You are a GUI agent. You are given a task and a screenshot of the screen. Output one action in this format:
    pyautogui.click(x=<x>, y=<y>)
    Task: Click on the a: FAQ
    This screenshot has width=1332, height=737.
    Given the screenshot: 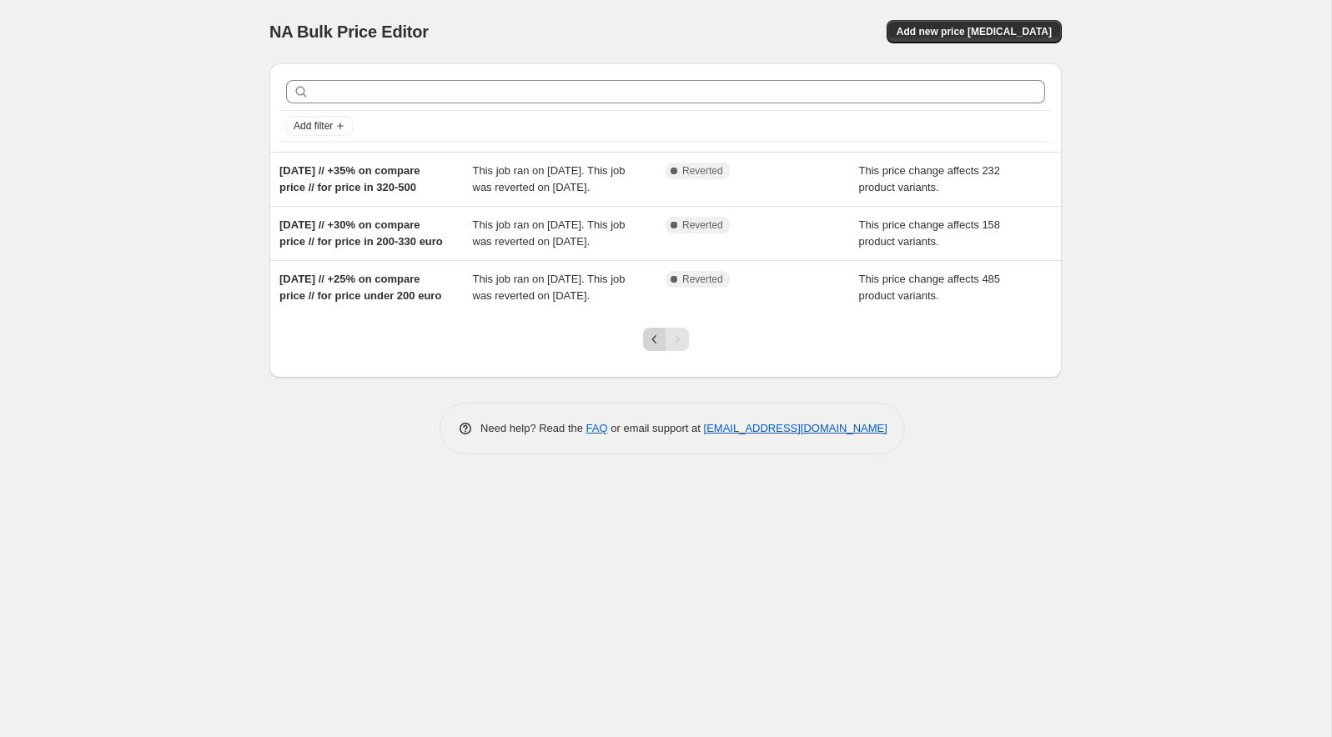 What is the action you would take?
    pyautogui.click(x=597, y=428)
    